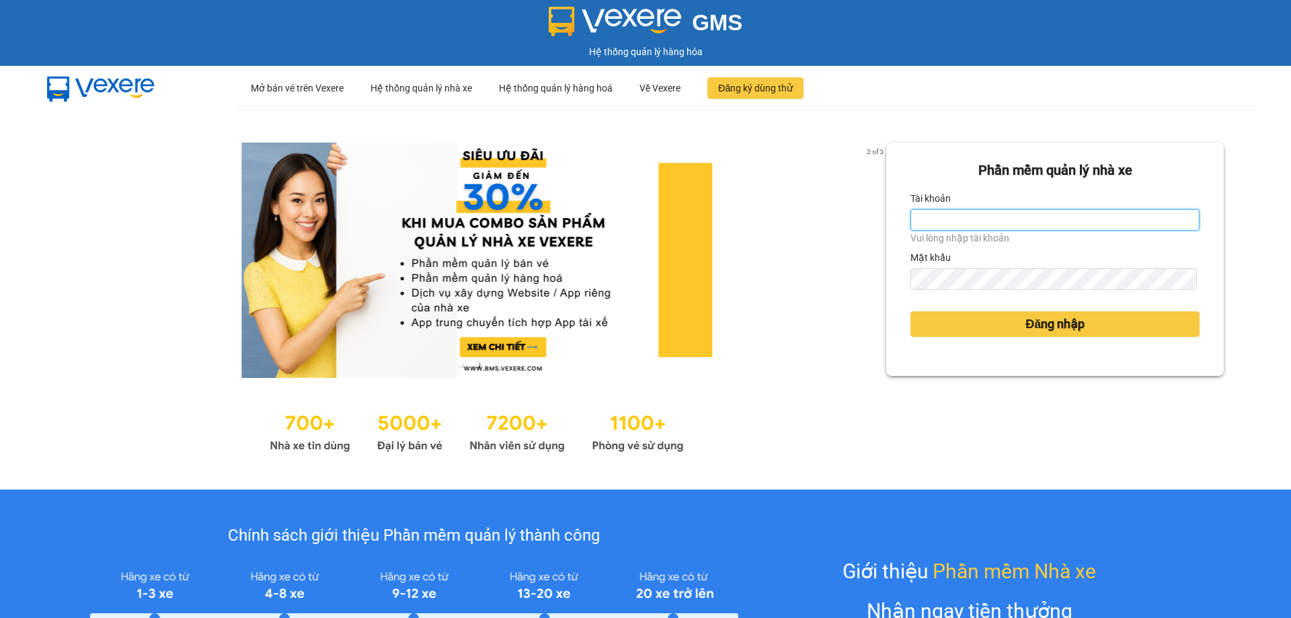  Describe the element at coordinates (1014, 571) in the screenshot. I see `span: Phần mềm Nhà xe` at that location.